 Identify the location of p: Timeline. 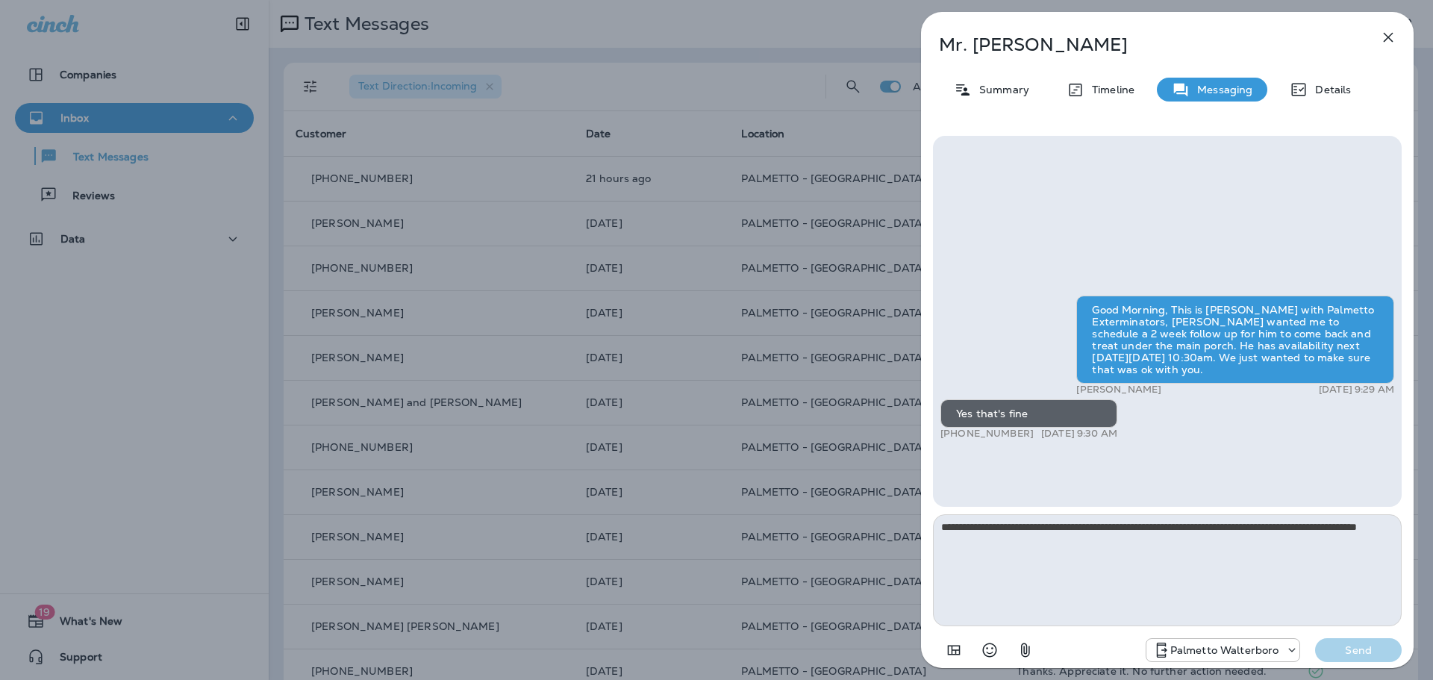
(1109, 90).